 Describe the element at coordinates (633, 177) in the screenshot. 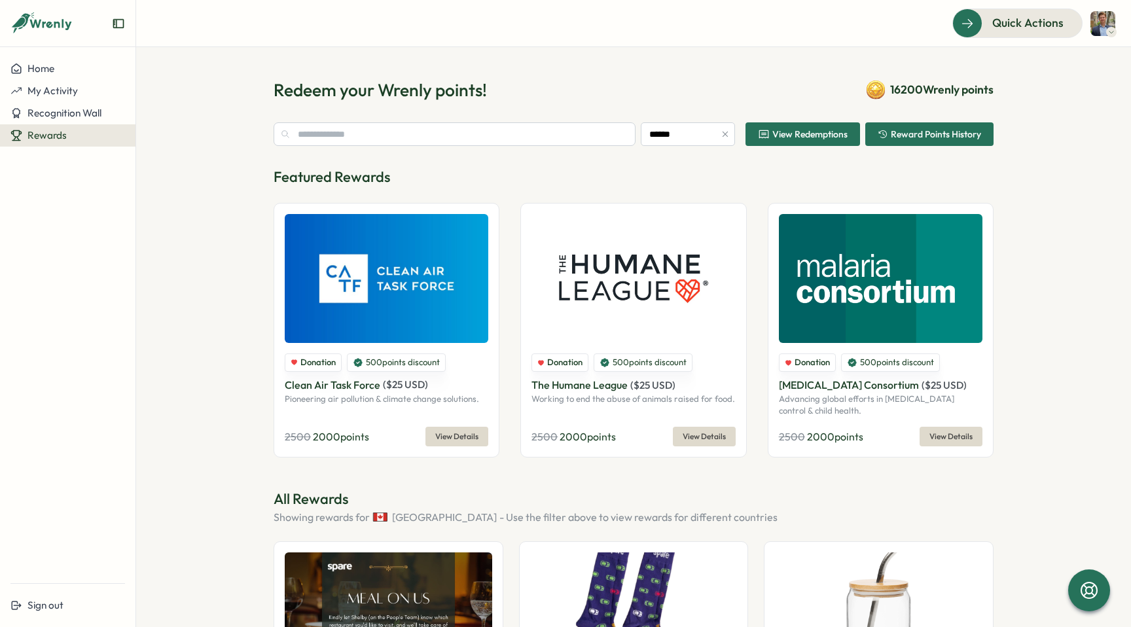

I see `p: Featured Rewards` at that location.